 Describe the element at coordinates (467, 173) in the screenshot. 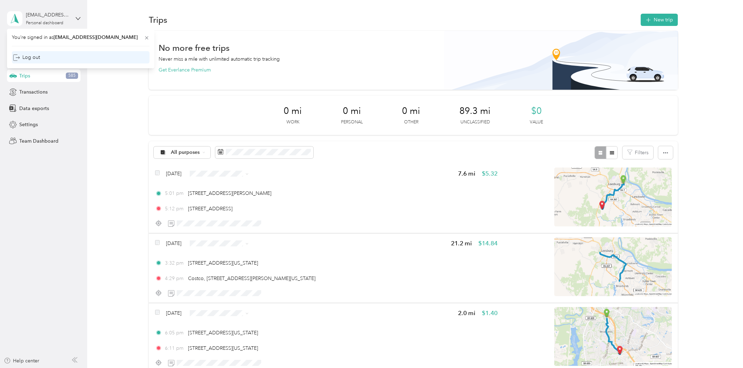

I see `span: 7.6 mi` at that location.